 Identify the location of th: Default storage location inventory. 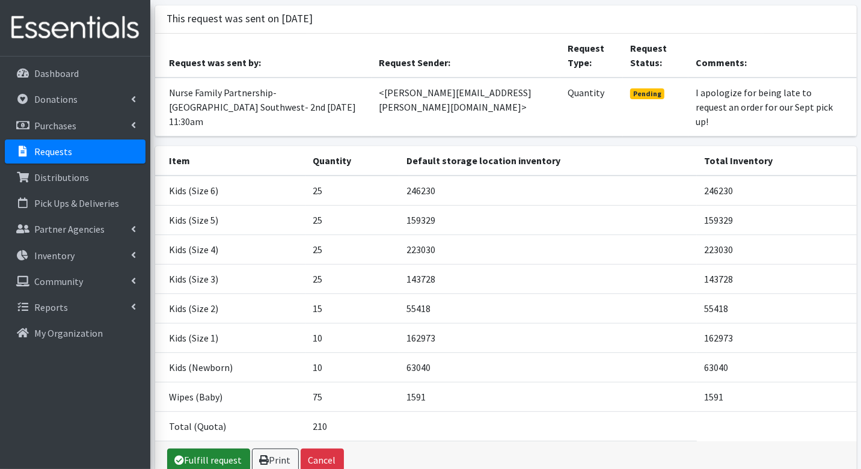
(548, 161).